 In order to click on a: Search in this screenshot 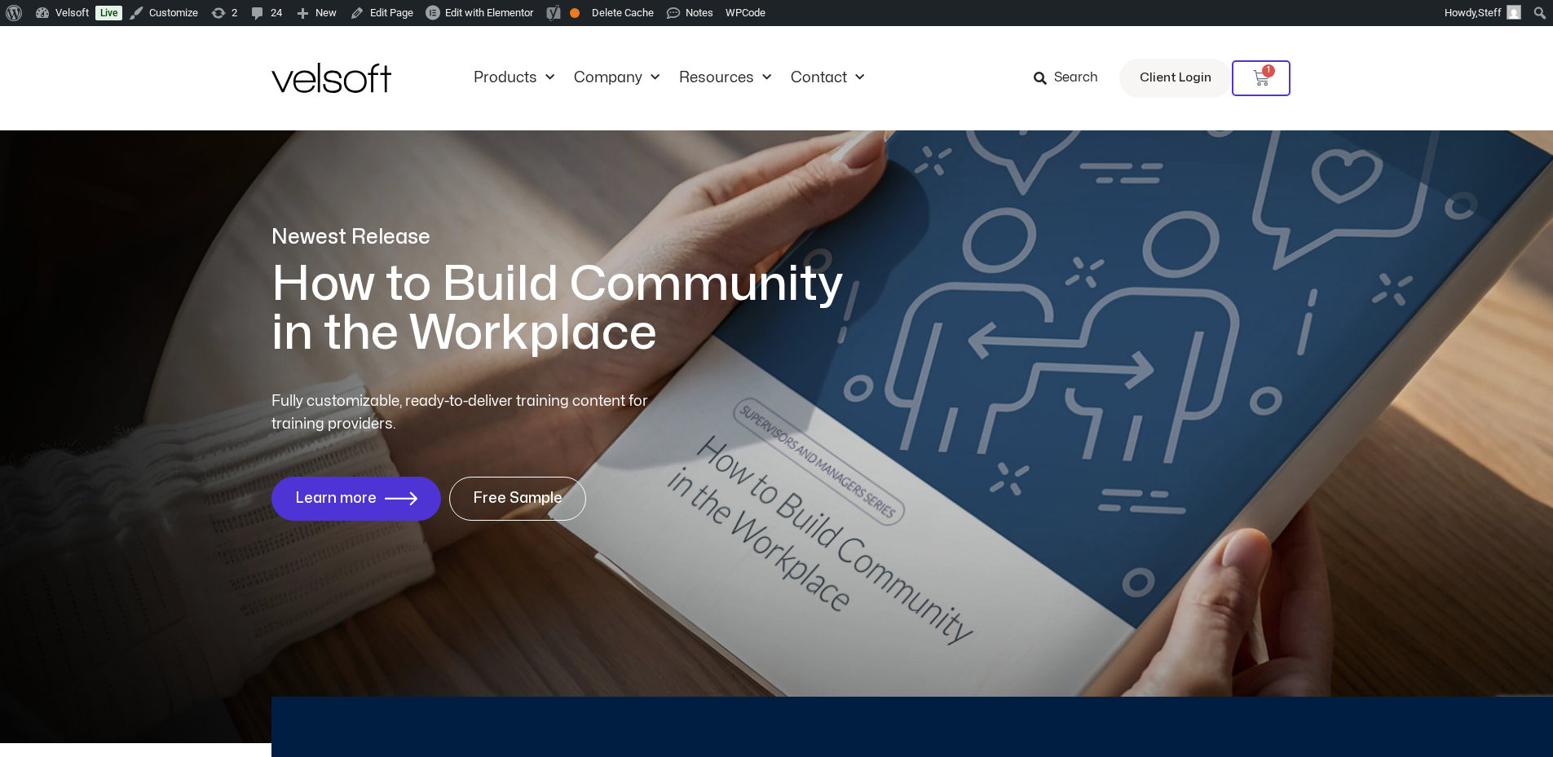, I will do `click(1071, 78)`.